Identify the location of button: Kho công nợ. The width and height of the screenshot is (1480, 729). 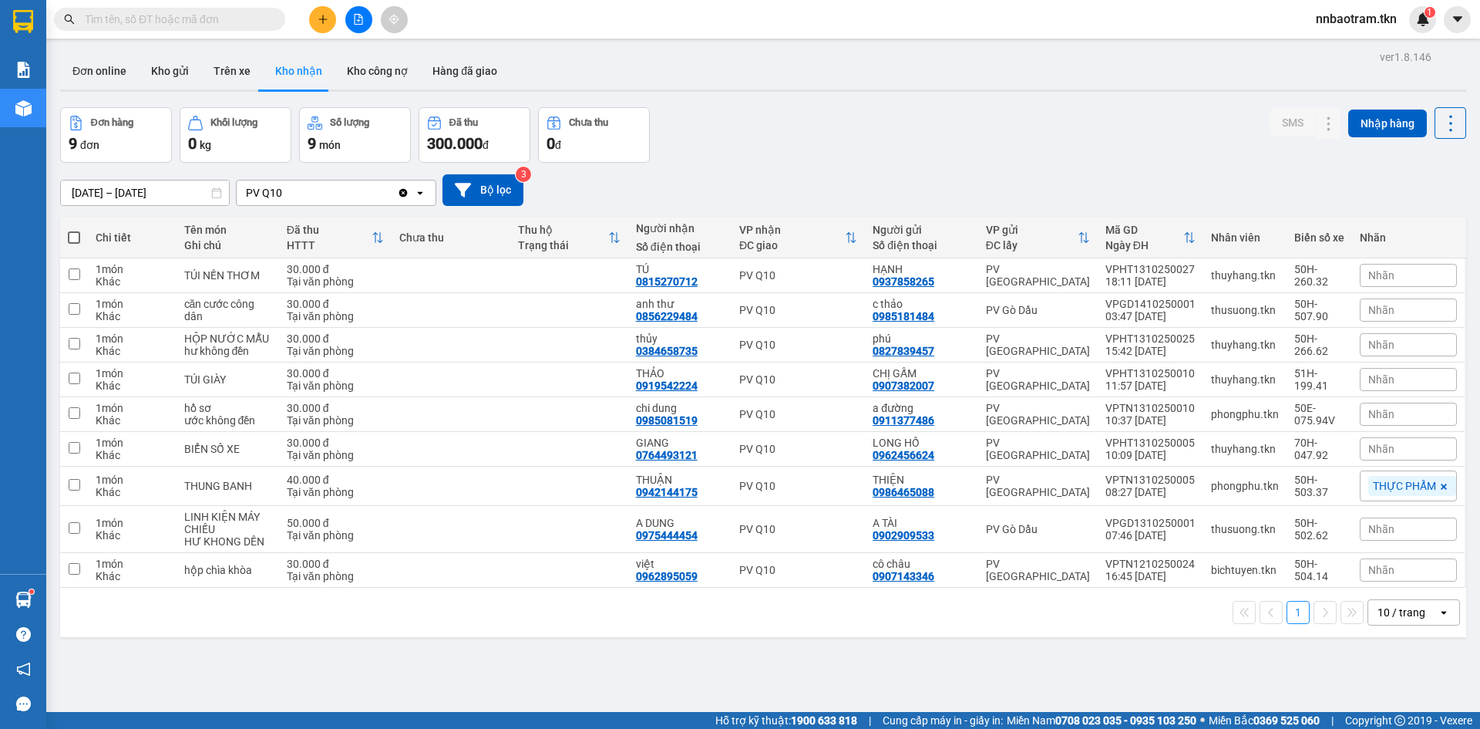
(377, 71).